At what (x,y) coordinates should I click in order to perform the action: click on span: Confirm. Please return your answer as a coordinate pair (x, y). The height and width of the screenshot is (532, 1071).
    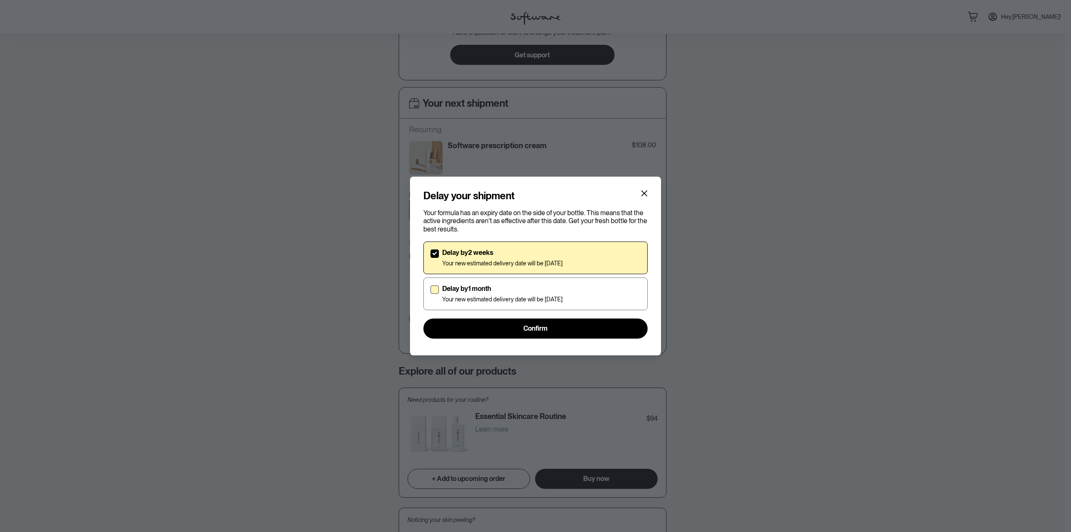
    Looking at the image, I should click on (535, 328).